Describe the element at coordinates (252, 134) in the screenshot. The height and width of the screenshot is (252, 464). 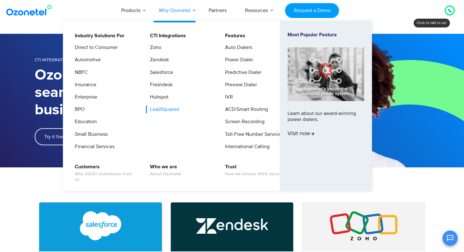
I see `a: Toll-Free Number Services` at that location.